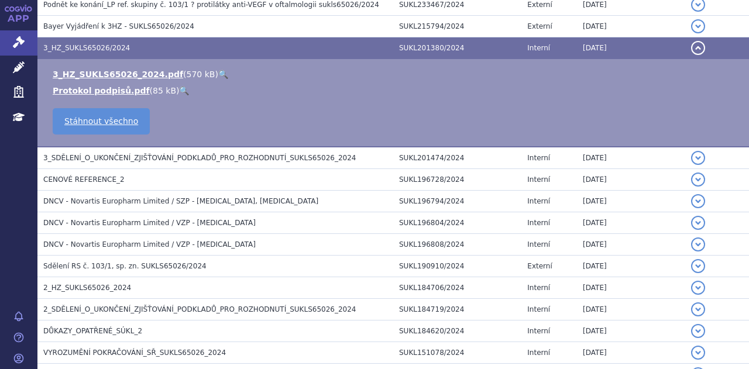 The height and width of the screenshot is (369, 749). What do you see at coordinates (457, 223) in the screenshot?
I see `td: SUKL196804/2024` at bounding box center [457, 223].